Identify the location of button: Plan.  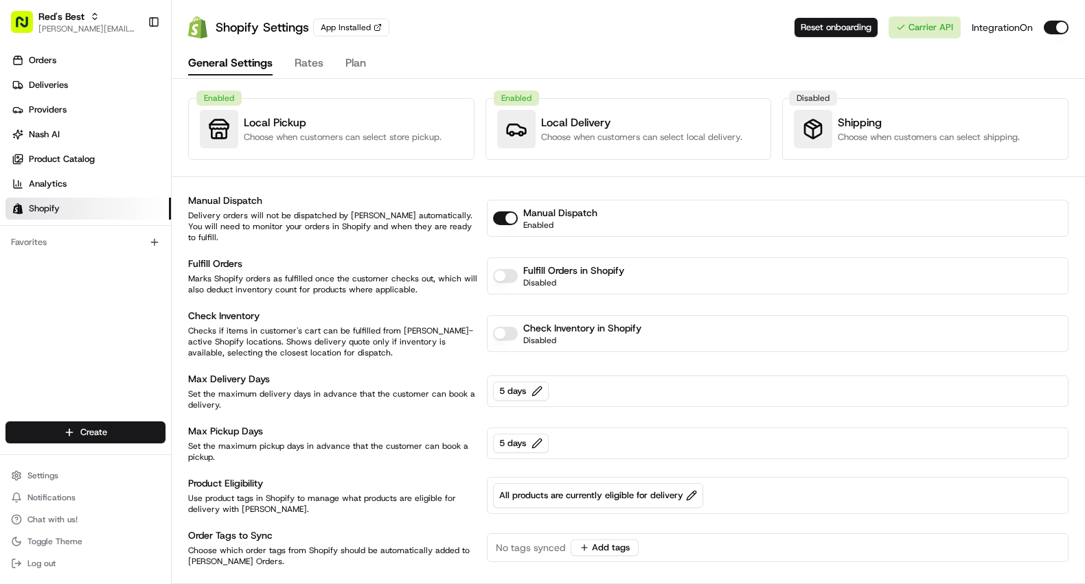
(356, 64).